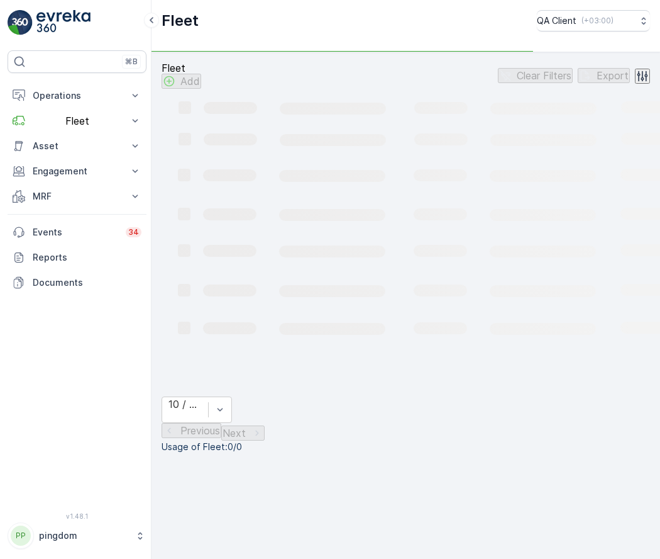 The image size is (660, 559). What do you see at coordinates (77, 171) in the screenshot?
I see `button: Engagement` at bounding box center [77, 171].